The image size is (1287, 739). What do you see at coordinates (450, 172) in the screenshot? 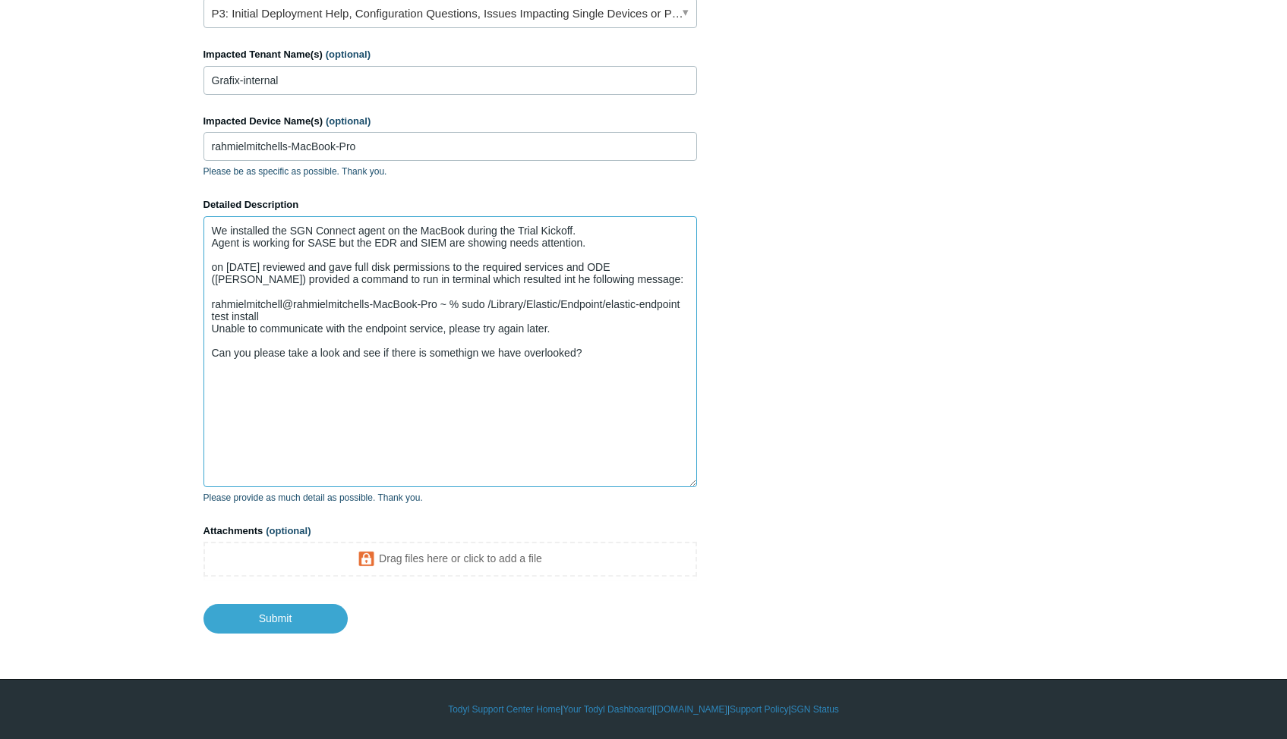
I see `p: Please be as specific as possible. Thank you.` at bounding box center [450, 172].